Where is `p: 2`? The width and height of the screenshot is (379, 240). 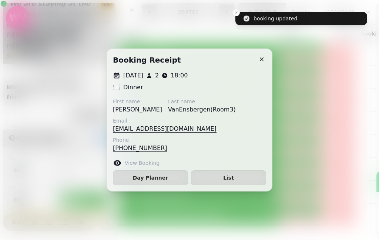
p: 2 is located at coordinates (157, 75).